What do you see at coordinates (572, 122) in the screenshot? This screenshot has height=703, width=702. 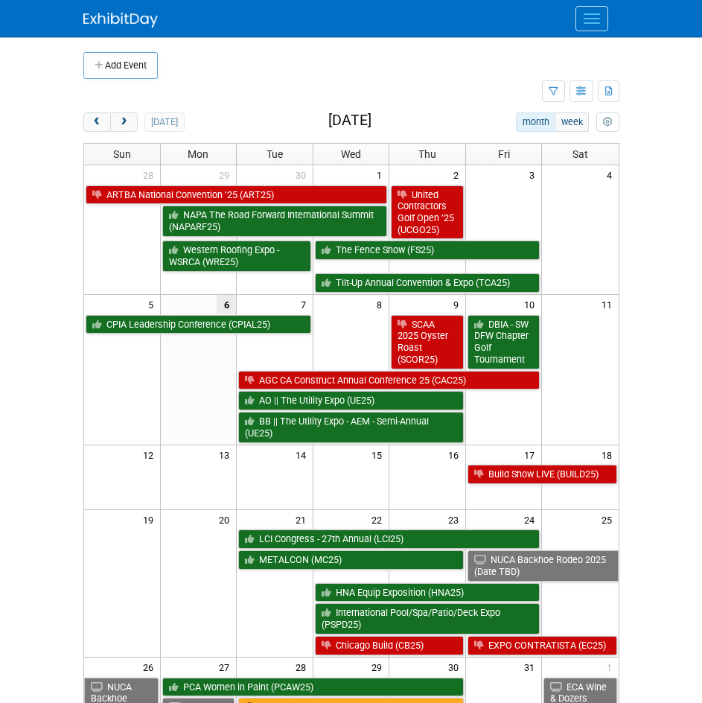 I see `button: week` at bounding box center [572, 122].